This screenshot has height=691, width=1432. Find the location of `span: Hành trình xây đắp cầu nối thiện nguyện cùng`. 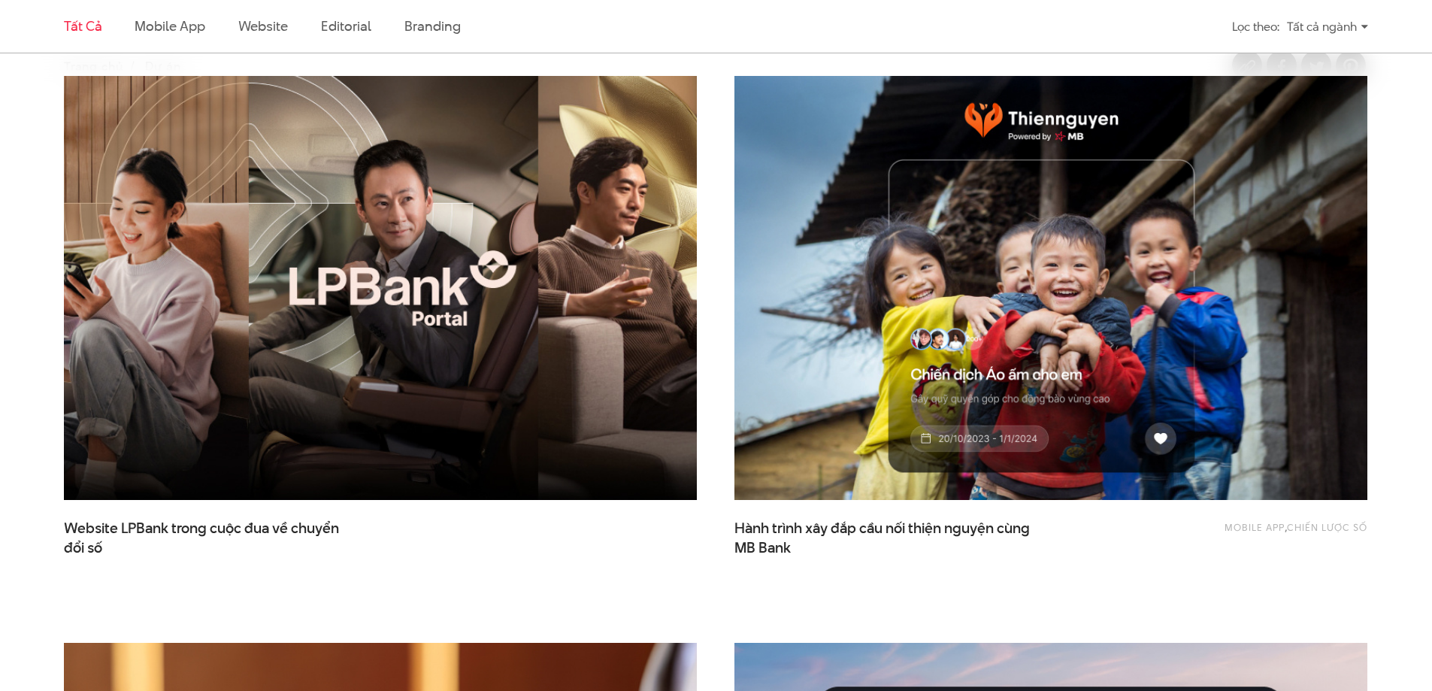

span: Hành trình xây đắp cầu nối thiện nguyện cùng is located at coordinates (885, 537).